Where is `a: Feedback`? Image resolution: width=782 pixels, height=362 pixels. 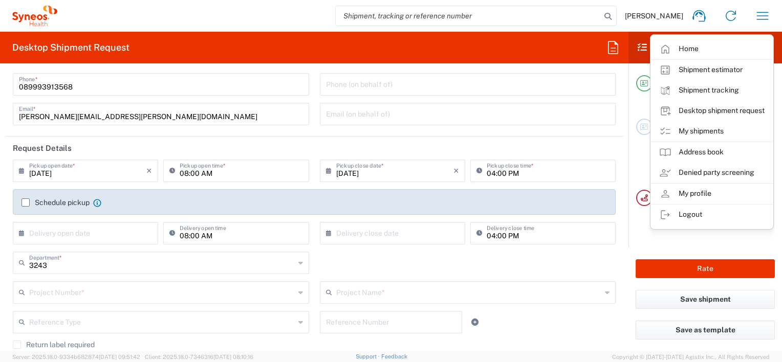
a: Feedback is located at coordinates (394, 357).